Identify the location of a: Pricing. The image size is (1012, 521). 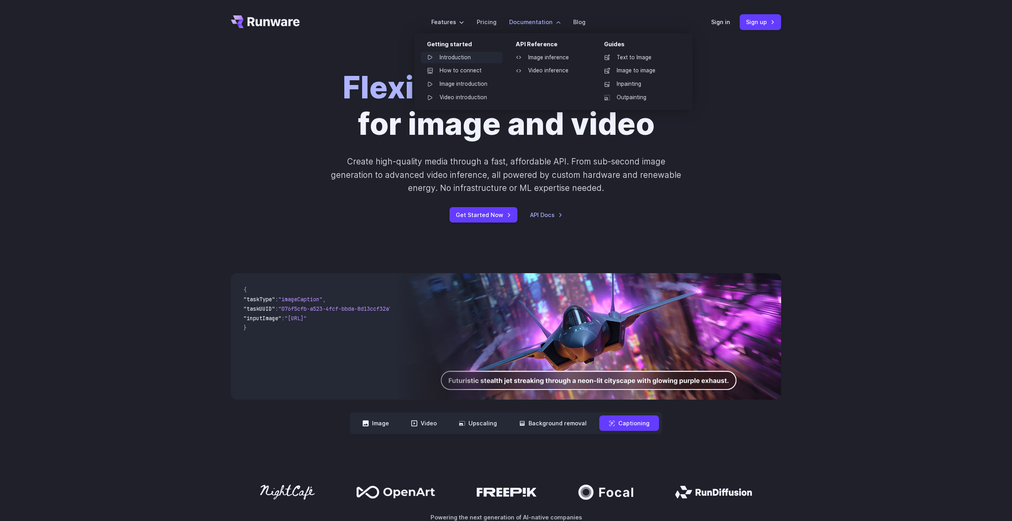
(487, 22).